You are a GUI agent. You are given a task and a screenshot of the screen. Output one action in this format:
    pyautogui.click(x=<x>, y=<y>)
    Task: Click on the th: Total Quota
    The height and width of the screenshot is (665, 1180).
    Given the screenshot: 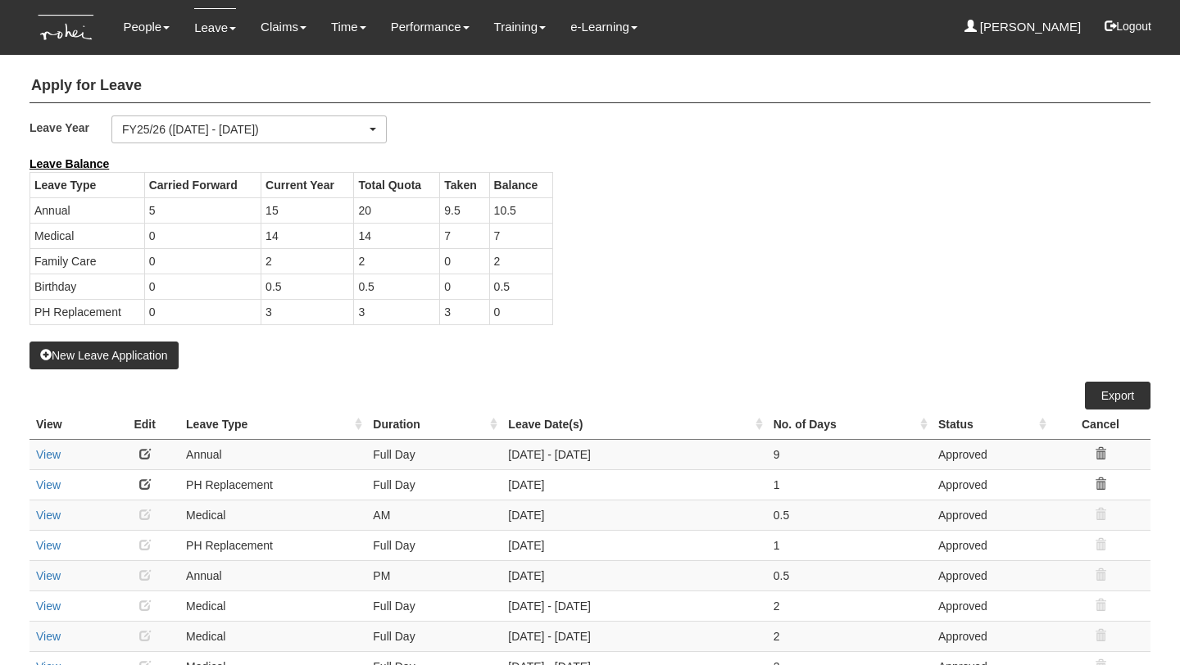 What is the action you would take?
    pyautogui.click(x=397, y=184)
    